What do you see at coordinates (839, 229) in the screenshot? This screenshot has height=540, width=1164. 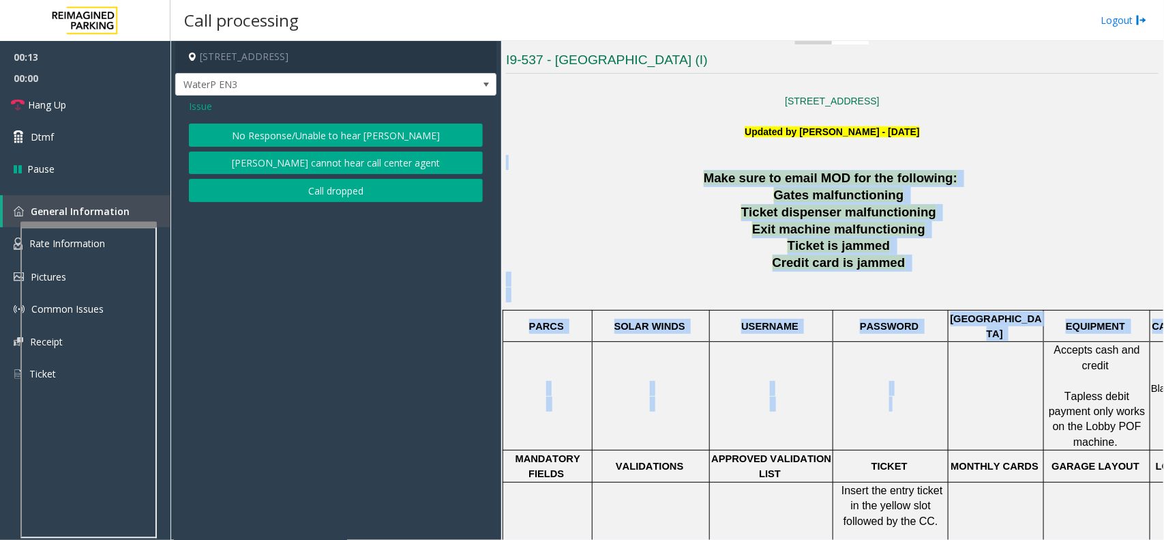 I see `span: Exit machine malfunctioning` at bounding box center [839, 229].